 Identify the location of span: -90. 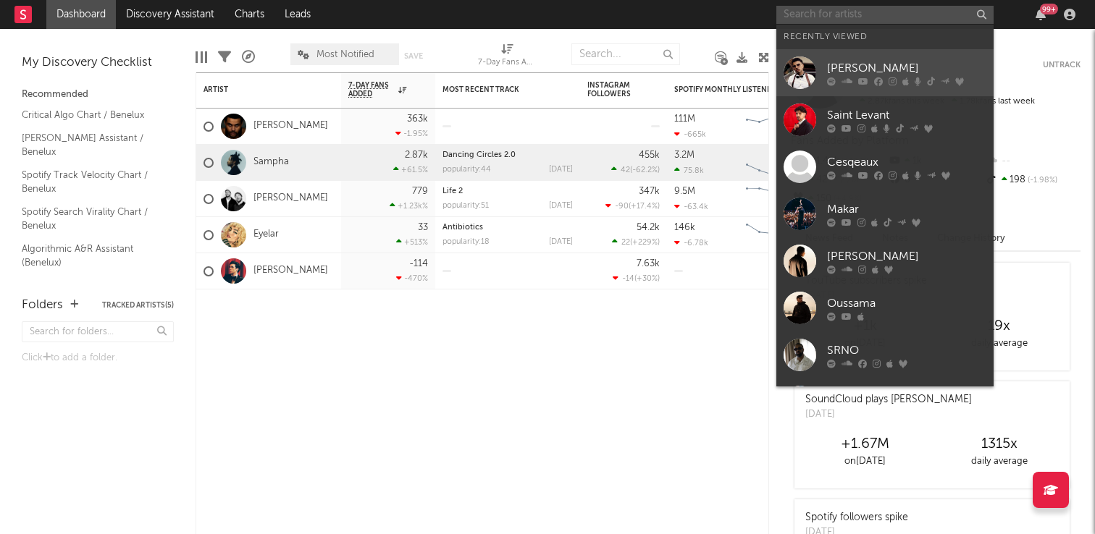
(621, 206).